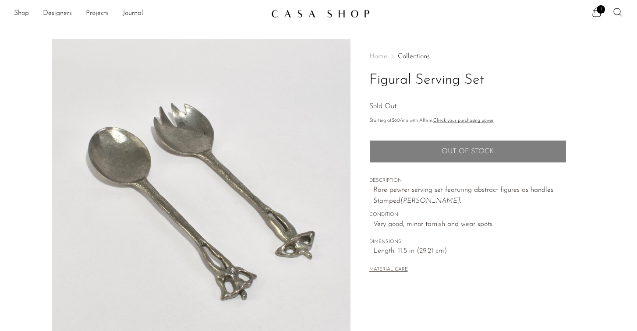 This screenshot has height=331, width=637. I want to click on button: Add to cart, so click(468, 152).